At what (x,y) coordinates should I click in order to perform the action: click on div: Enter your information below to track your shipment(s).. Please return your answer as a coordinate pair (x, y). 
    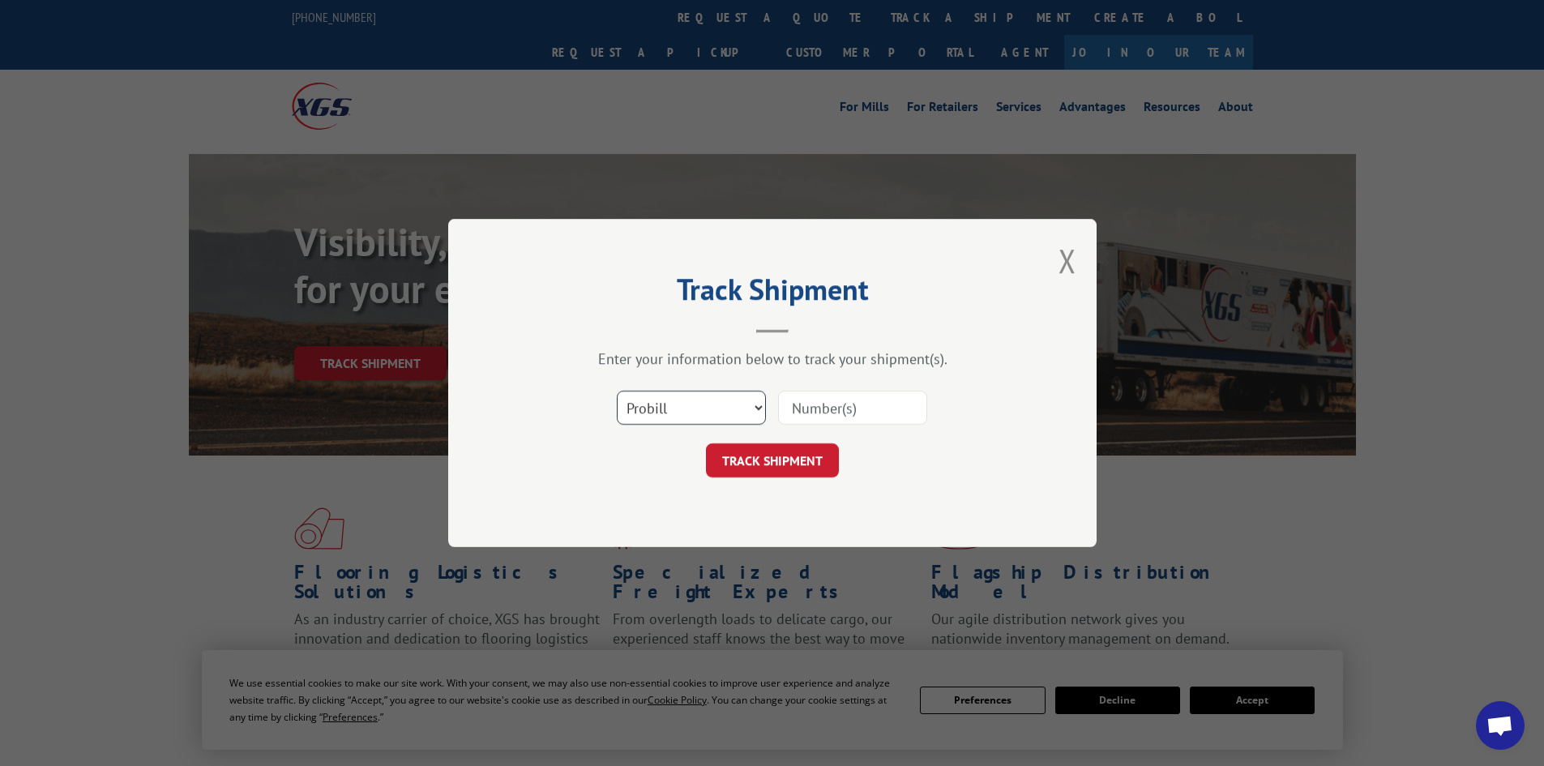
    Looking at the image, I should click on (772, 358).